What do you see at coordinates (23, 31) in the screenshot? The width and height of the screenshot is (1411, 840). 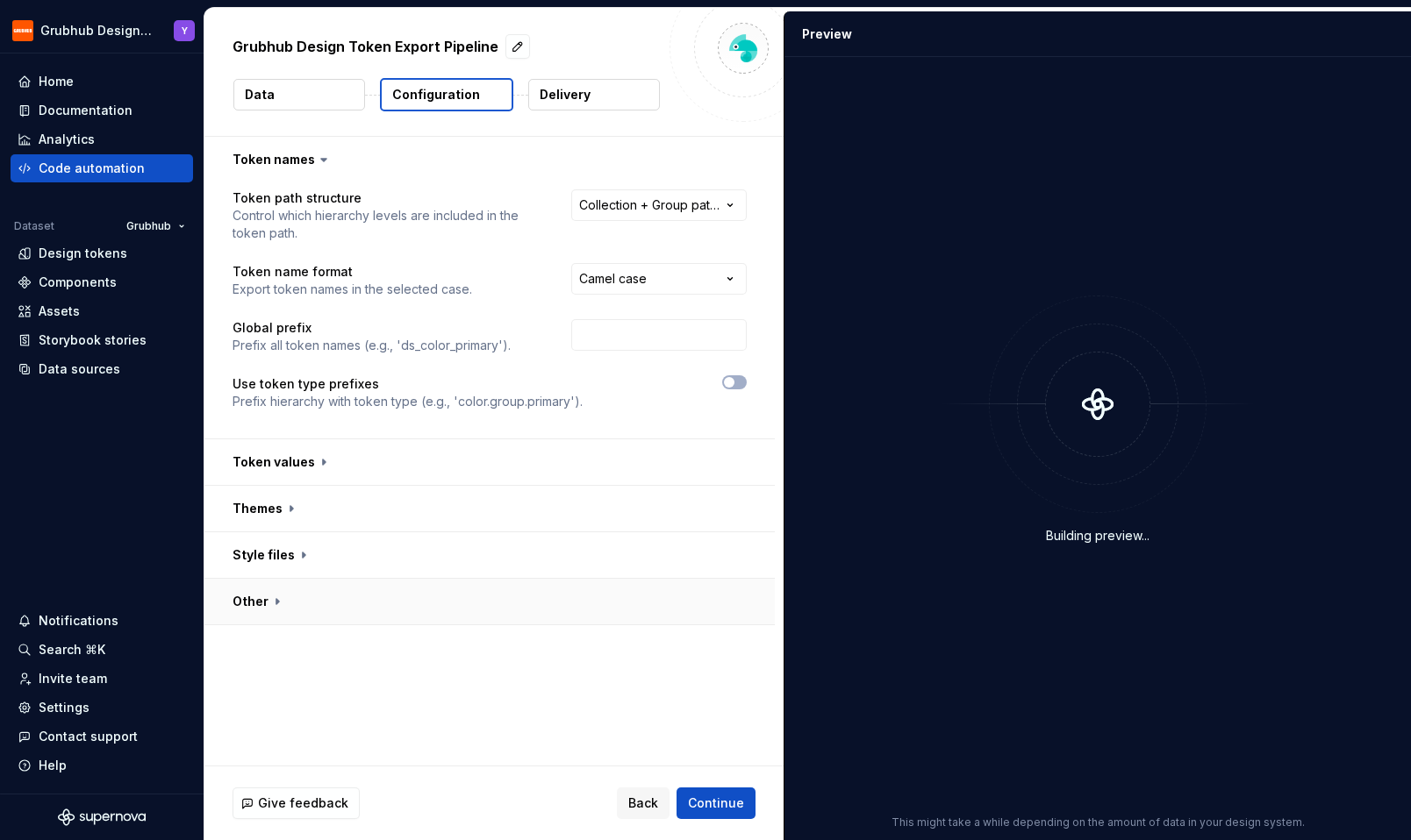 I see `img: 4e8d6f31-f5cf-47b4-89aa-e4dec1dc0822.png` at bounding box center [23, 31].